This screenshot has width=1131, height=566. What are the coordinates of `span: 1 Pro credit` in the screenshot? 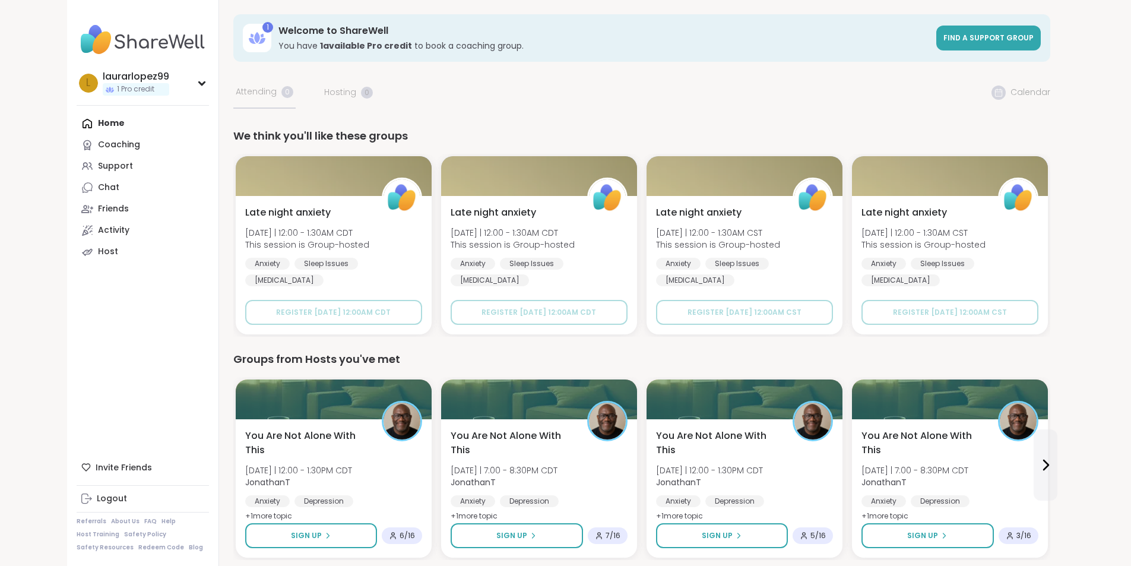 It's located at (135, 89).